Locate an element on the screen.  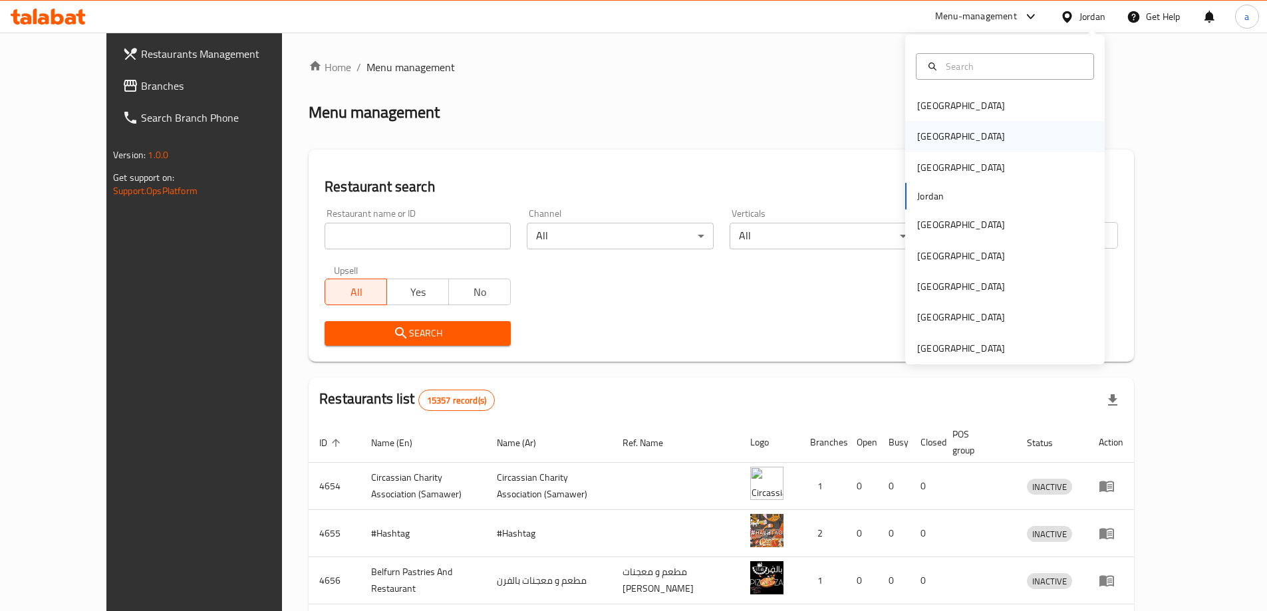
th: Logo is located at coordinates (770, 442).